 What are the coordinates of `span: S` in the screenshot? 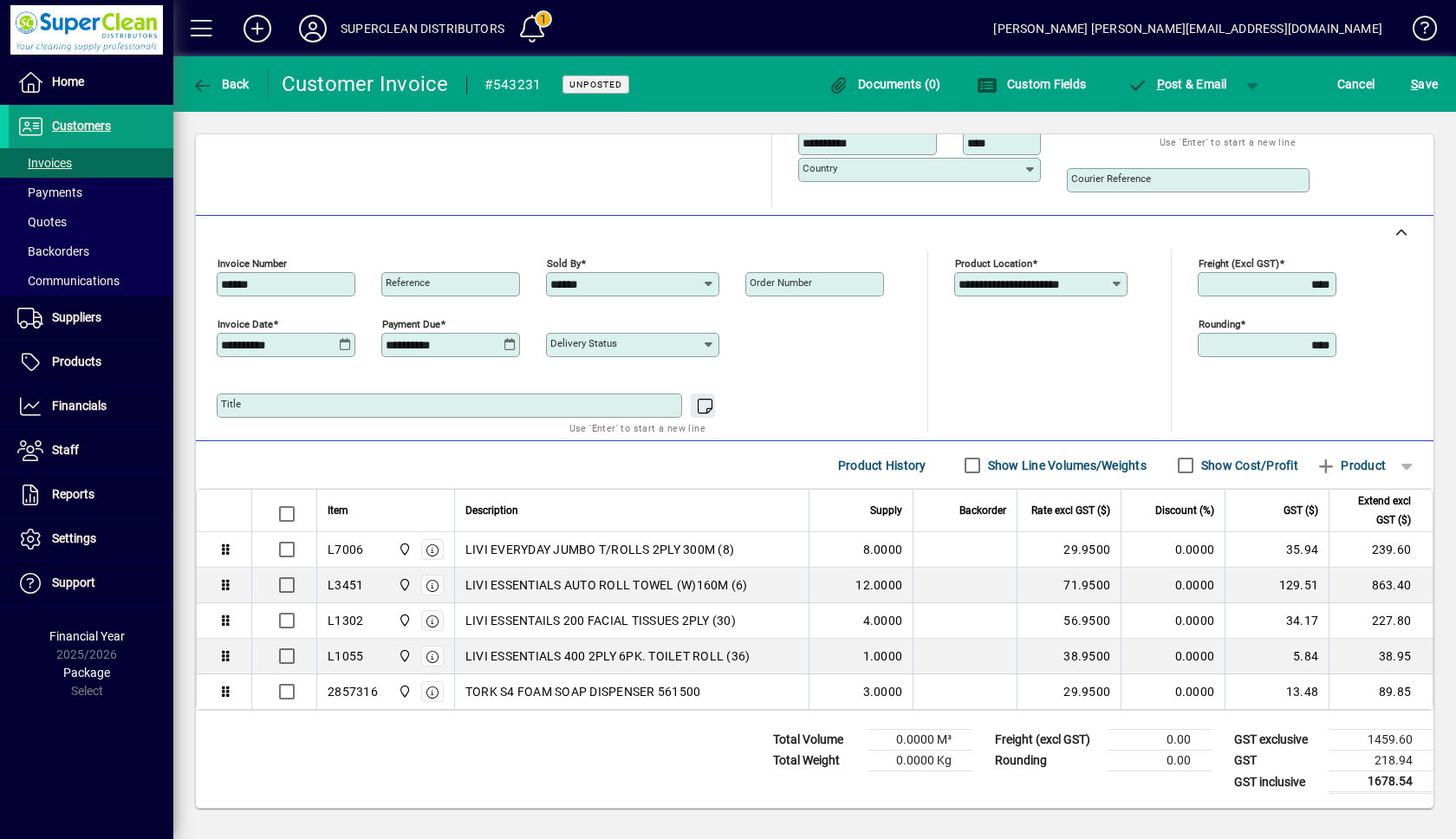 It's located at (1415, 84).